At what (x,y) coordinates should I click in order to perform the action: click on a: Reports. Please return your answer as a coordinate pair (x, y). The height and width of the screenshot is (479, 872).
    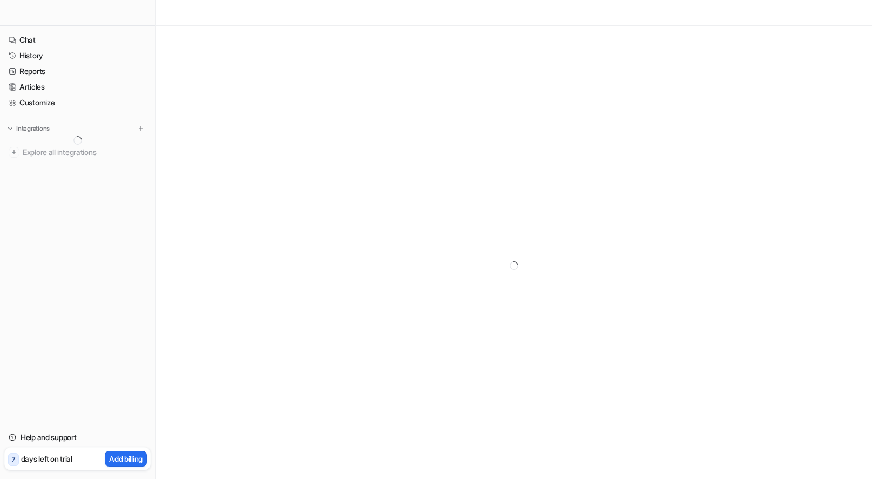
    Looking at the image, I should click on (77, 71).